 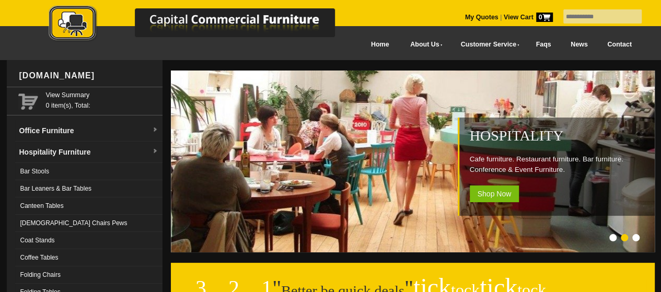 I want to click on a: Contact, so click(x=619, y=44).